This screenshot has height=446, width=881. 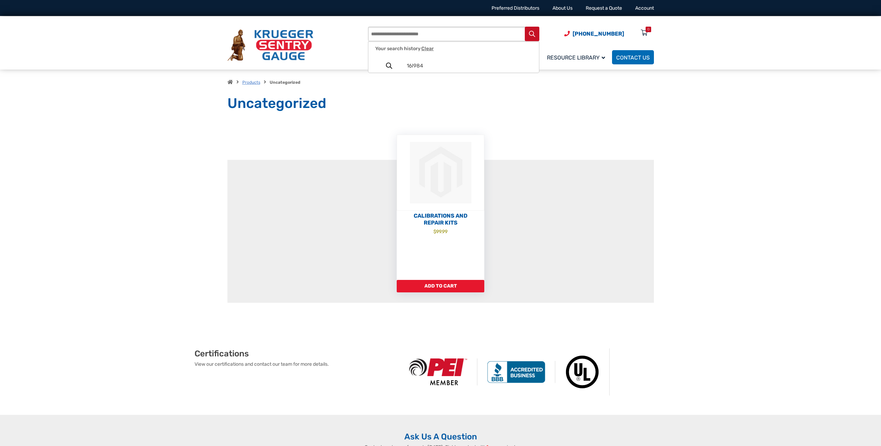 I want to click on h2: Calibrations and Repair Kits, so click(x=440, y=219).